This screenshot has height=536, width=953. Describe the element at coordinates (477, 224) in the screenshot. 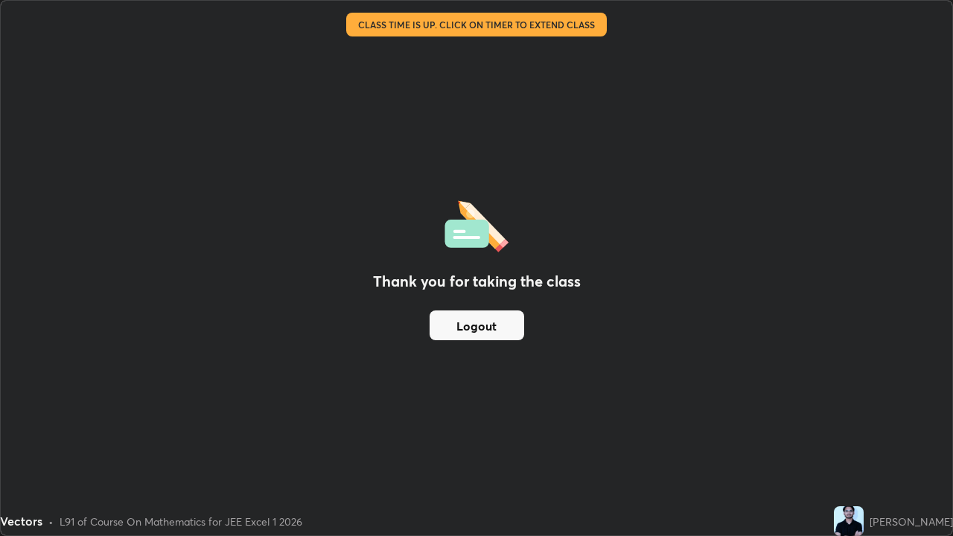

I see `img: offlineFeedback.1438e8b3.svg` at that location.